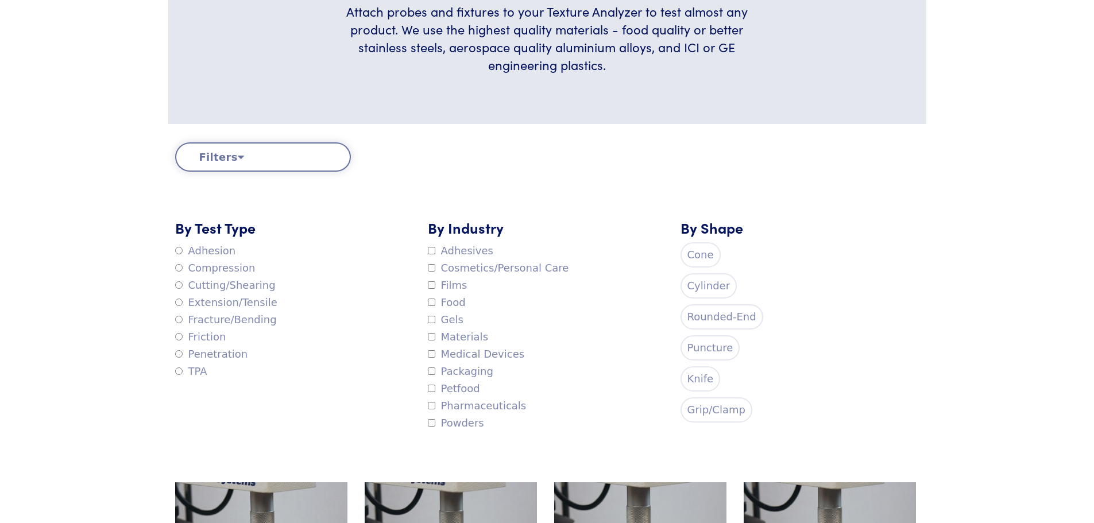 The image size is (1094, 523). Describe the element at coordinates (547, 227) in the screenshot. I see `h5: By Industry` at that location.